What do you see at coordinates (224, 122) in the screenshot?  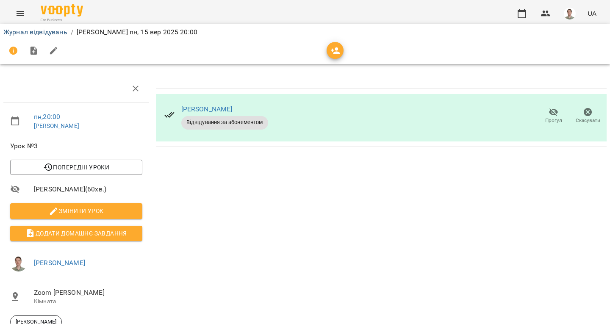 I see `span: Відвідування за абонементом` at bounding box center [224, 122].